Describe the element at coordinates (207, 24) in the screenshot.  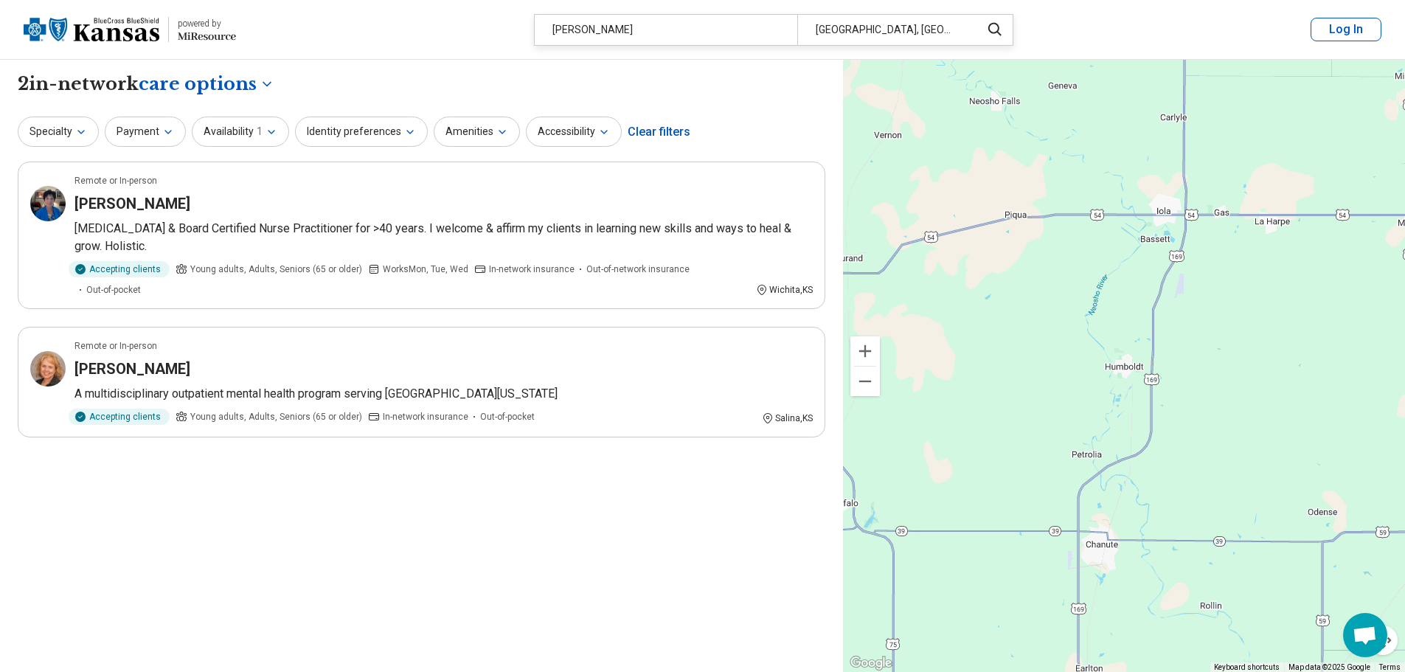
I see `div: powered by` at that location.